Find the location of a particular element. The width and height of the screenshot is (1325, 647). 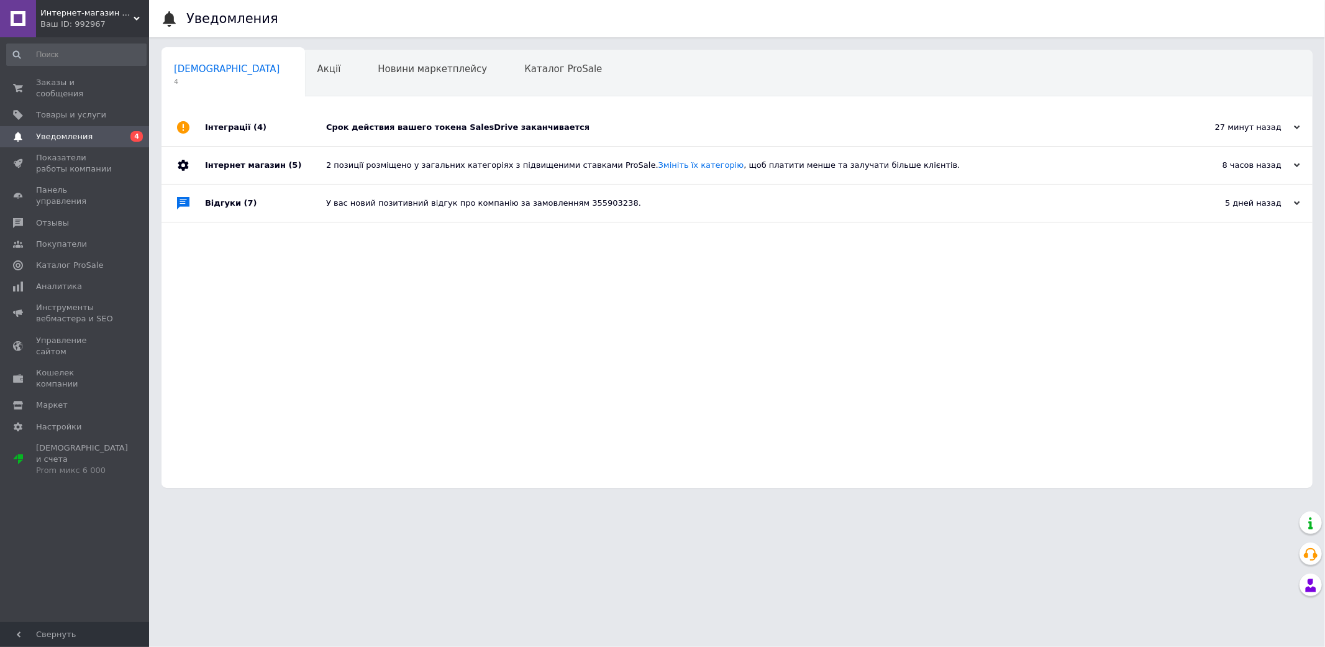

div: Інтеграції is located at coordinates (265, 127).